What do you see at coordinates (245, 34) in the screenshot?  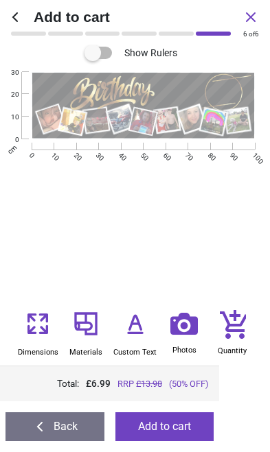 I see `span: 6` at bounding box center [245, 34].